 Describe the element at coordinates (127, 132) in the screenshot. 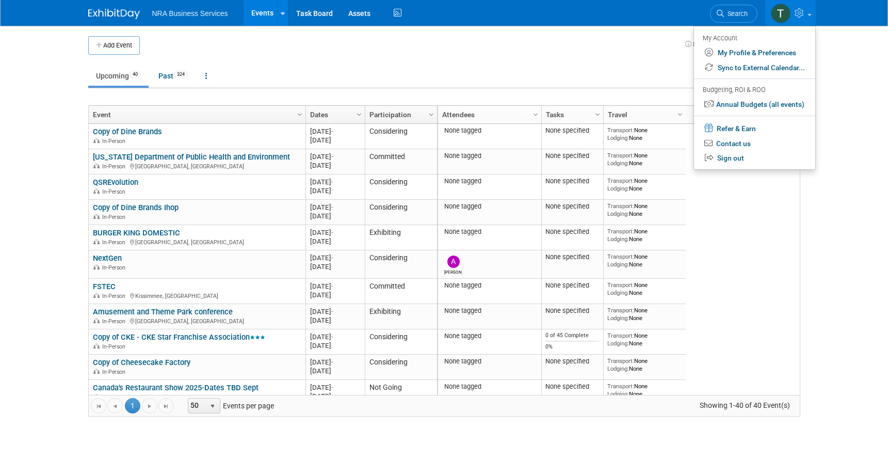

I see `a: Copy of Dine Brands` at that location.